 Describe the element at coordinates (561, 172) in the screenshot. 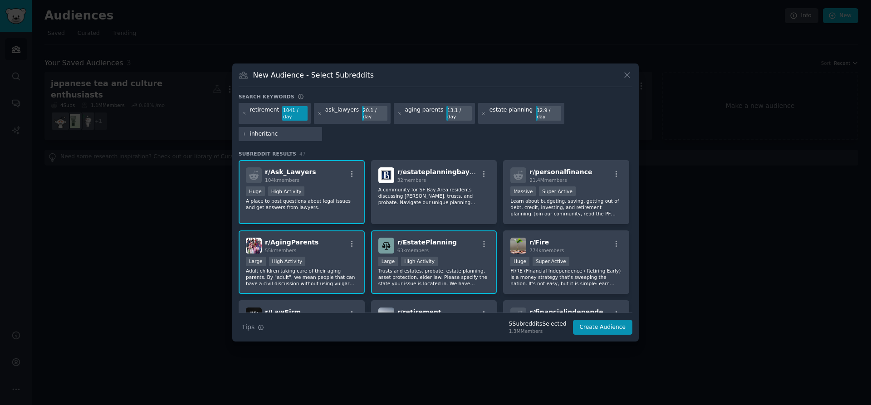

I see `span: r/ personalfinance` at that location.